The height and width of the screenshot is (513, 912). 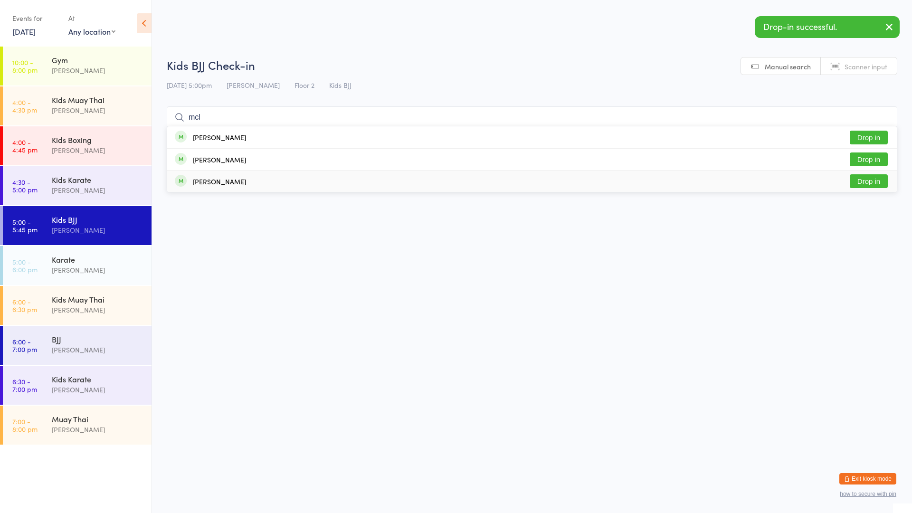 I want to click on div: Kids BJJ, so click(x=97, y=220).